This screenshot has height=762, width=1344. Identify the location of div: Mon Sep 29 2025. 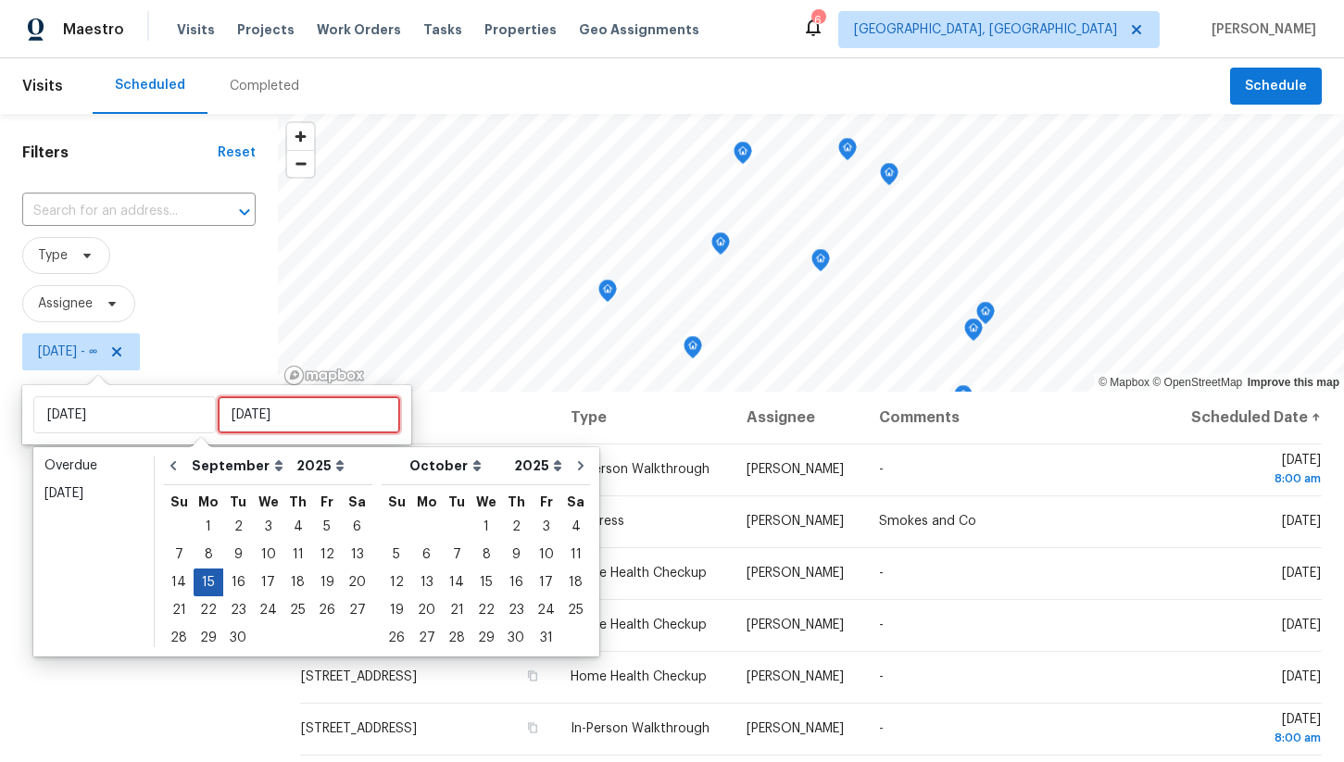
(208, 638).